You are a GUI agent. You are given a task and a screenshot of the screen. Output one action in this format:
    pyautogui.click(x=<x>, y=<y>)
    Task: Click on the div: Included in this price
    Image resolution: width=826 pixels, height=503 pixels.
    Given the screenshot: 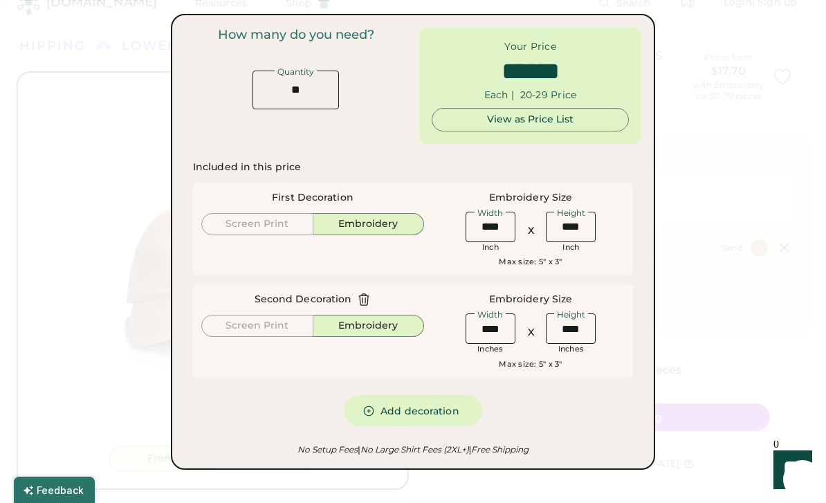 What is the action you would take?
    pyautogui.click(x=247, y=167)
    